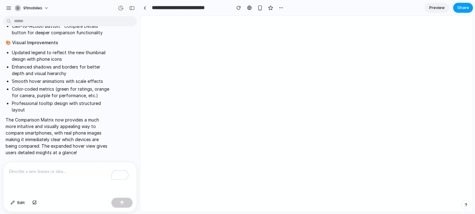 The image size is (475, 214). I want to click on li: Updated legend to reflect the new thumbnail design with phone icons, so click(61, 56).